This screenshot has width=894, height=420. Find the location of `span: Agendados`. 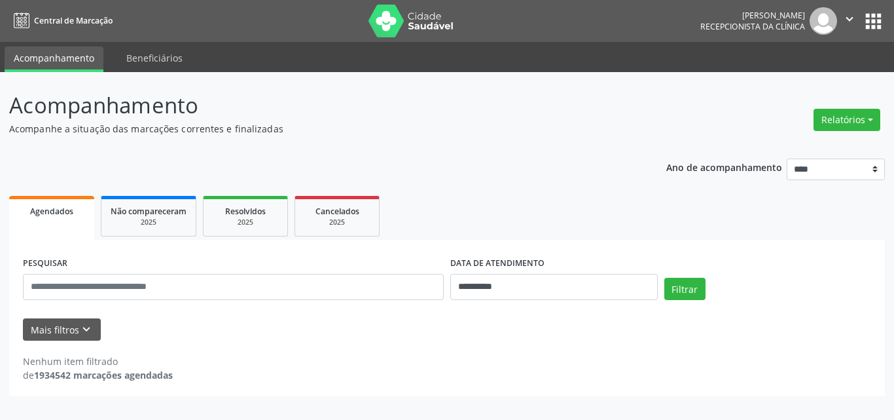

span: Agendados is located at coordinates (52, 211).